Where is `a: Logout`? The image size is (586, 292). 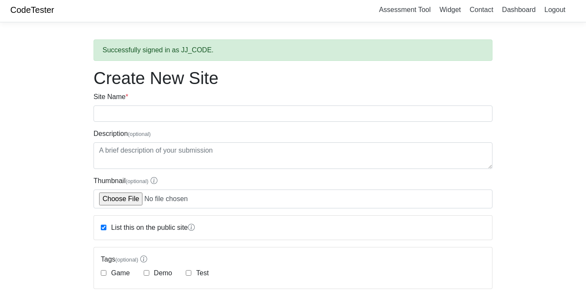
a: Logout is located at coordinates (555, 9).